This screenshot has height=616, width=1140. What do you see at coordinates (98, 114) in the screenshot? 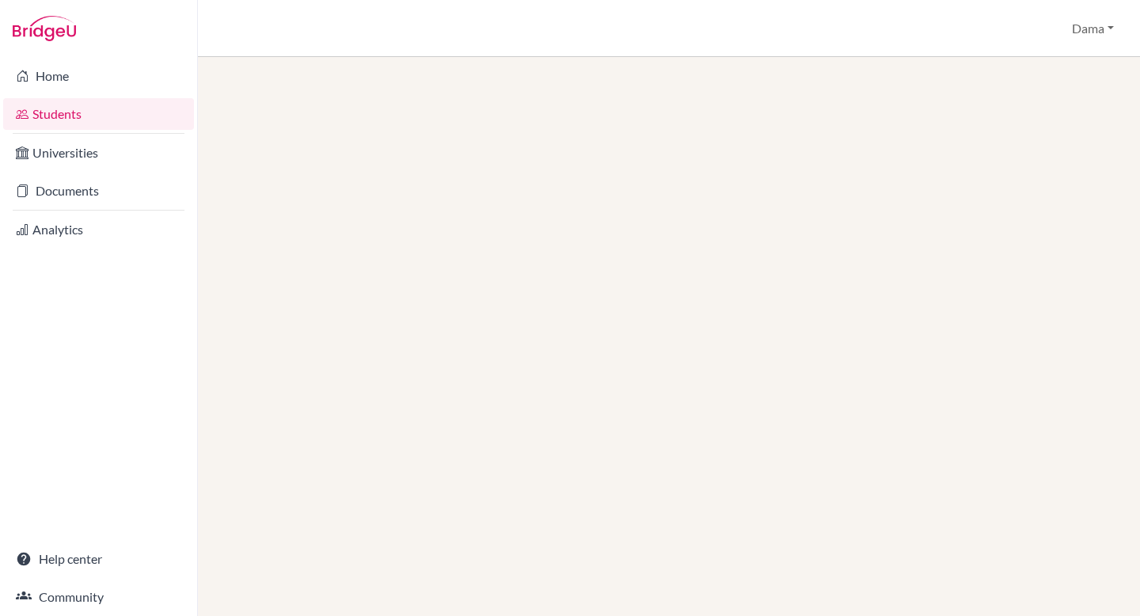
I see `a: Students` at bounding box center [98, 114].